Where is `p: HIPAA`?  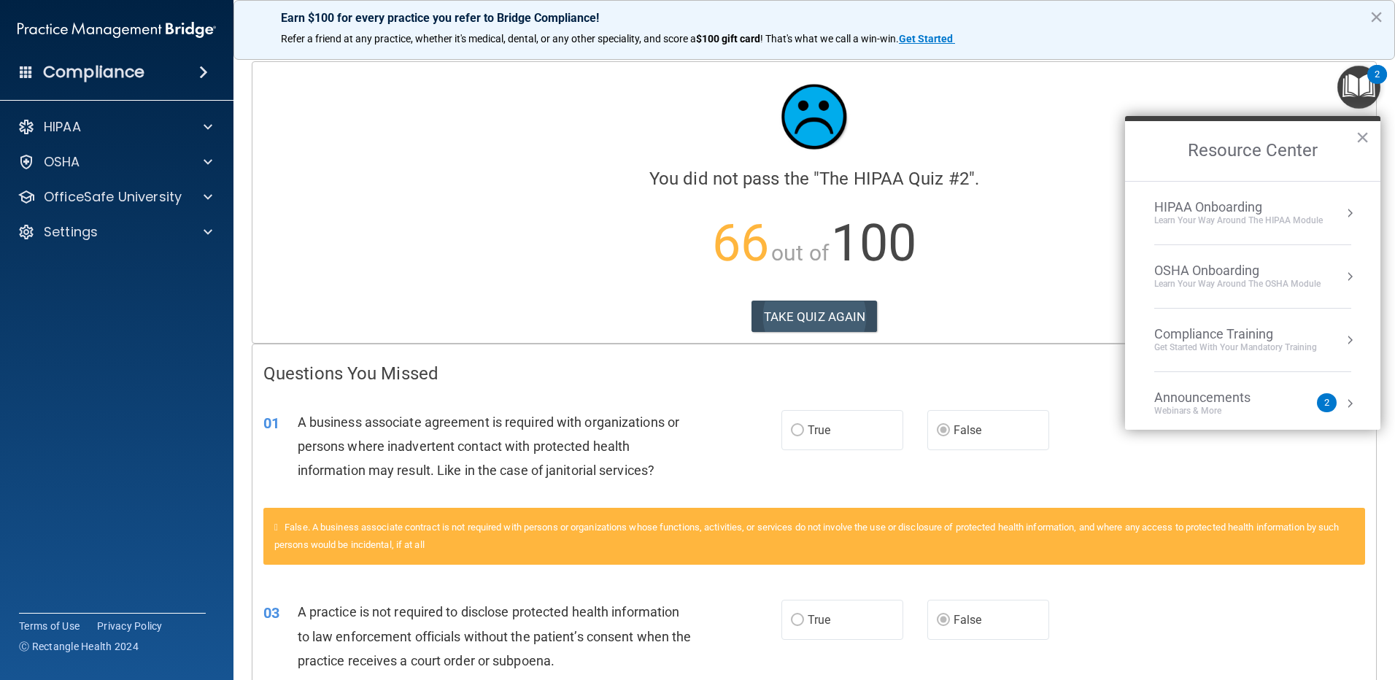
p: HIPAA is located at coordinates (62, 127).